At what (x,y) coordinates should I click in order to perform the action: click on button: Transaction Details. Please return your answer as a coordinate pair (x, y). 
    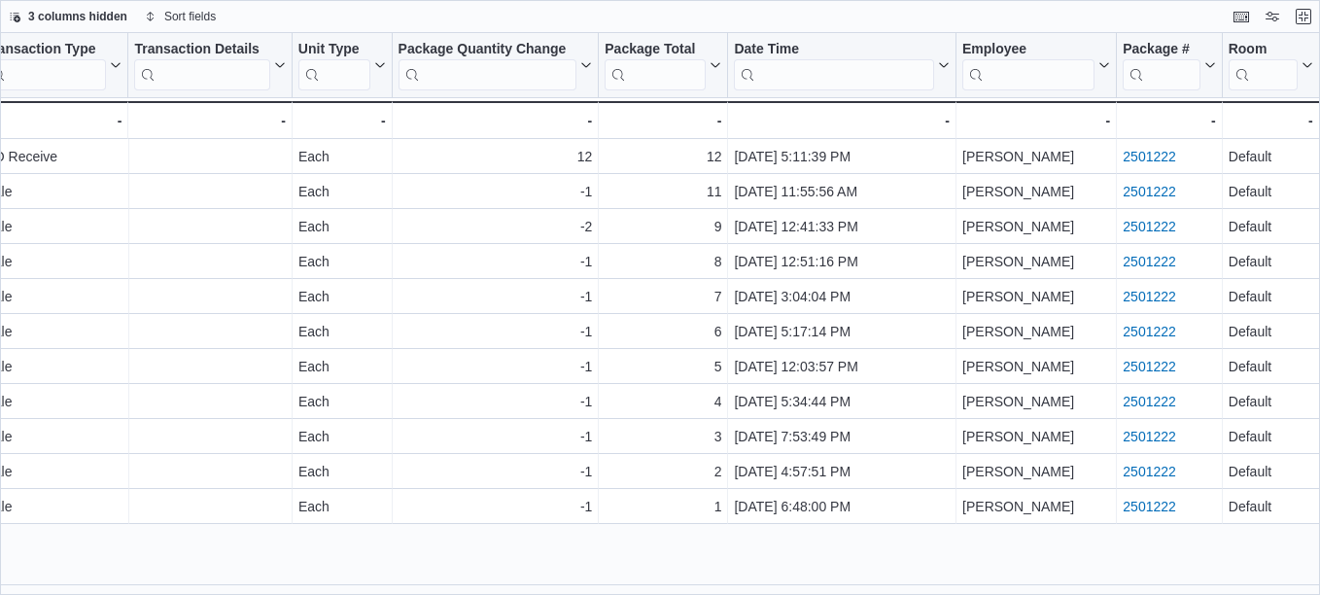
    Looking at the image, I should click on (209, 65).